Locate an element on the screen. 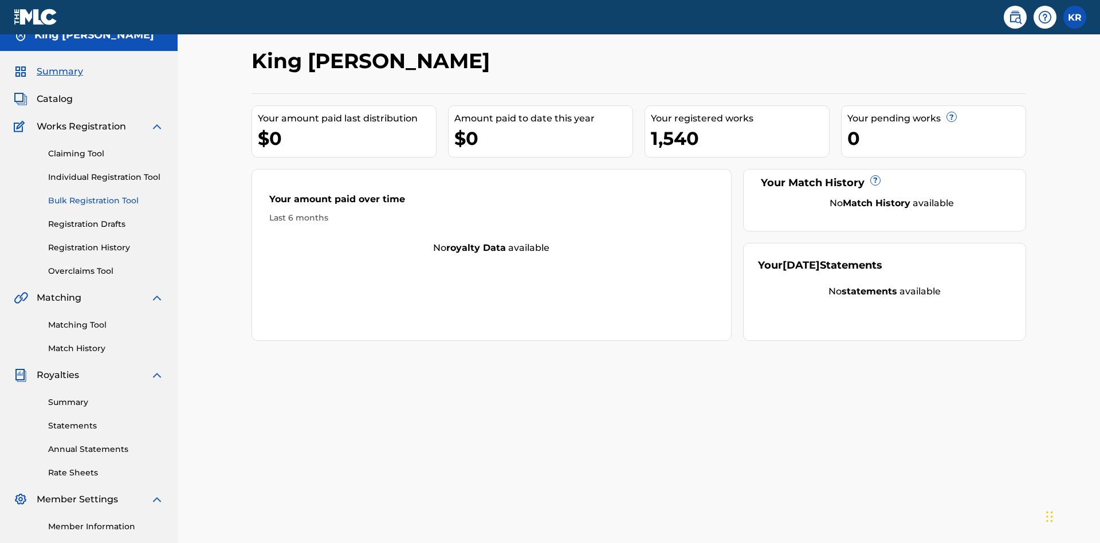  div: Chat Widget is located at coordinates (1071, 516).